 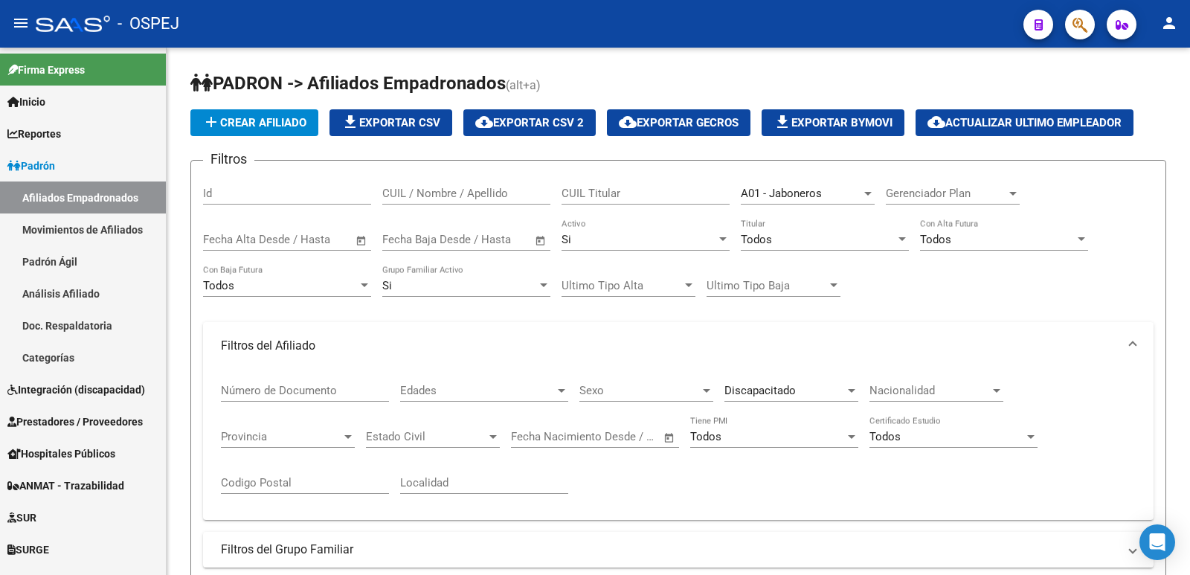 I want to click on mat-icon: menu, so click(x=21, y=23).